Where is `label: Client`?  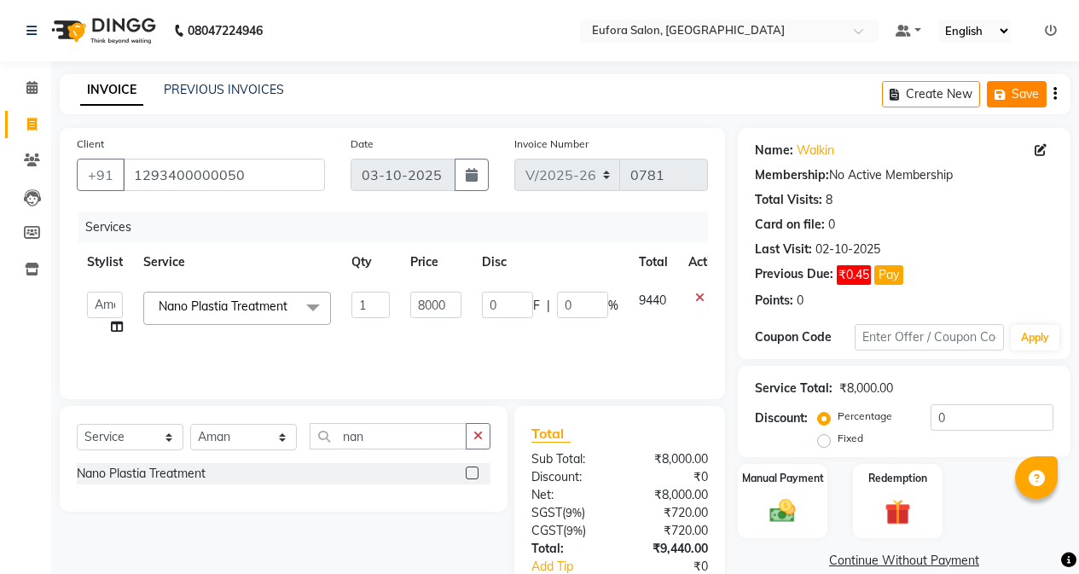 label: Client is located at coordinates (90, 144).